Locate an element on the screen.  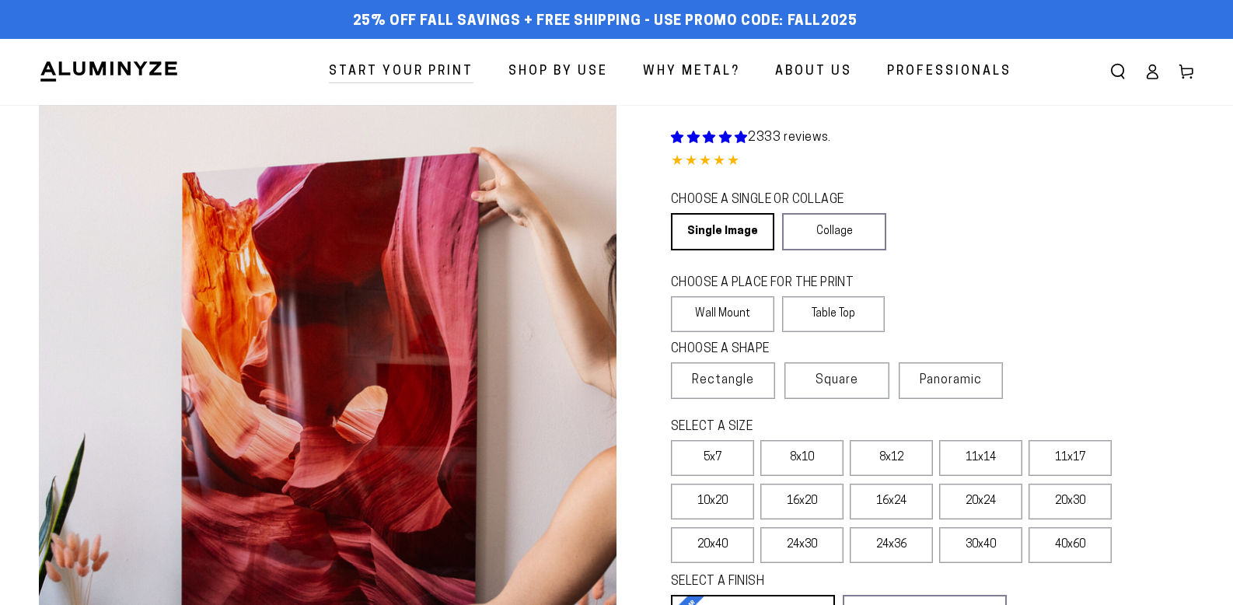
legend: SELECT A FINISH is located at coordinates (820, 581).